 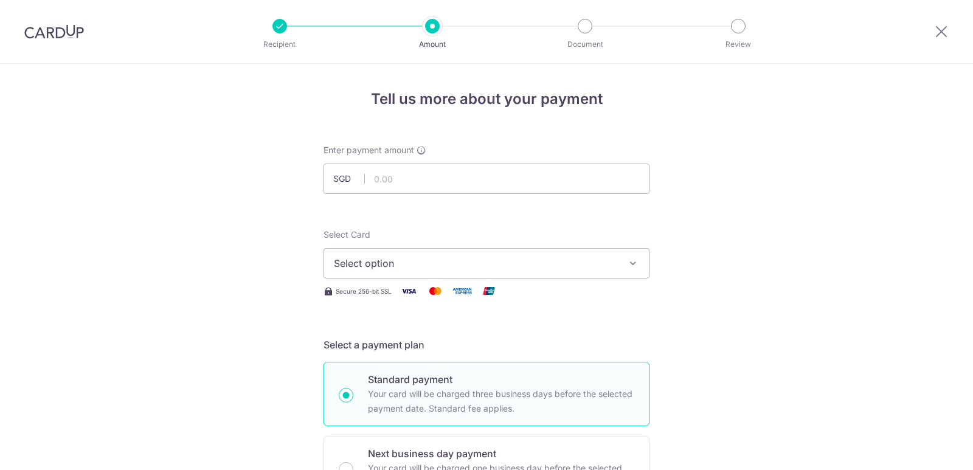 What do you see at coordinates (486, 99) in the screenshot?
I see `h4: Tell us more about your payment` at bounding box center [486, 99].